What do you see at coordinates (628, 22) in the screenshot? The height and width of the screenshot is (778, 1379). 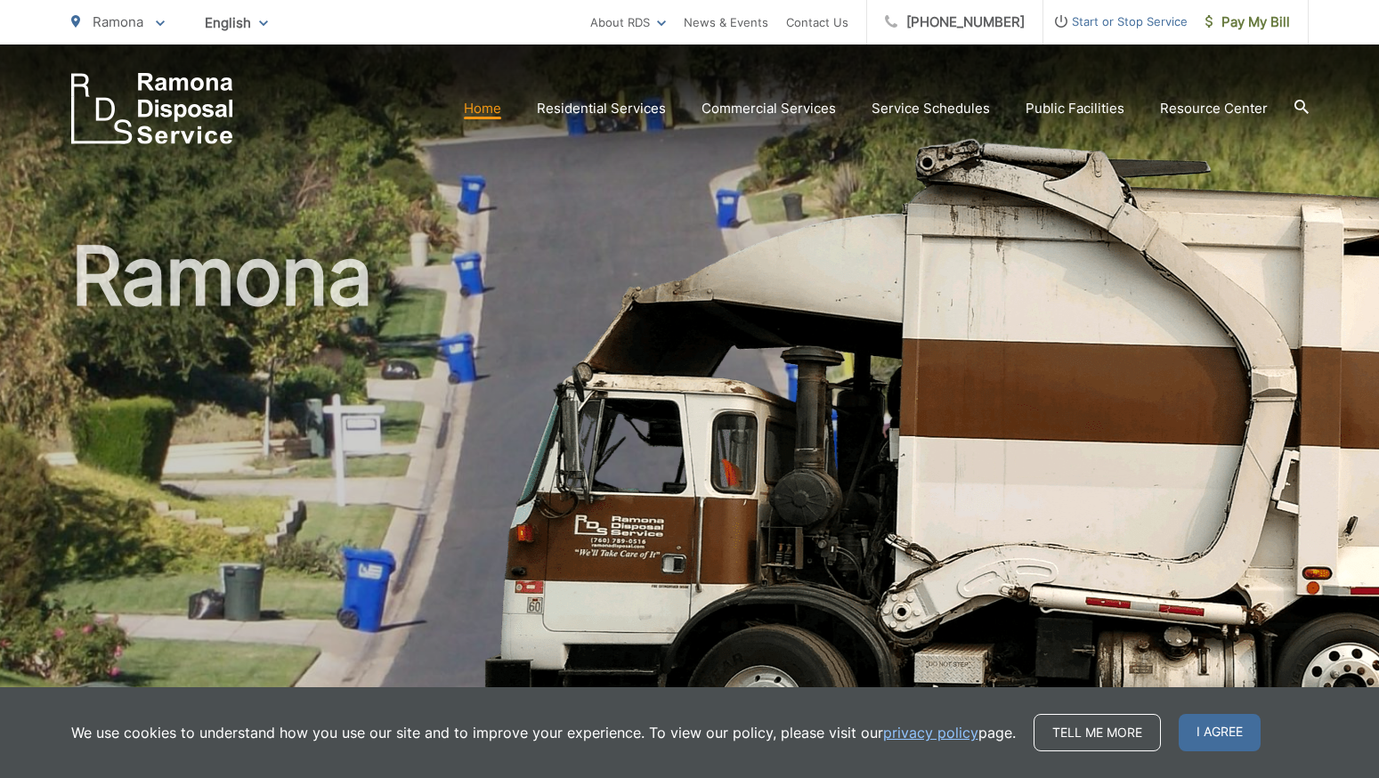 I see `a: About RDS` at bounding box center [628, 22].